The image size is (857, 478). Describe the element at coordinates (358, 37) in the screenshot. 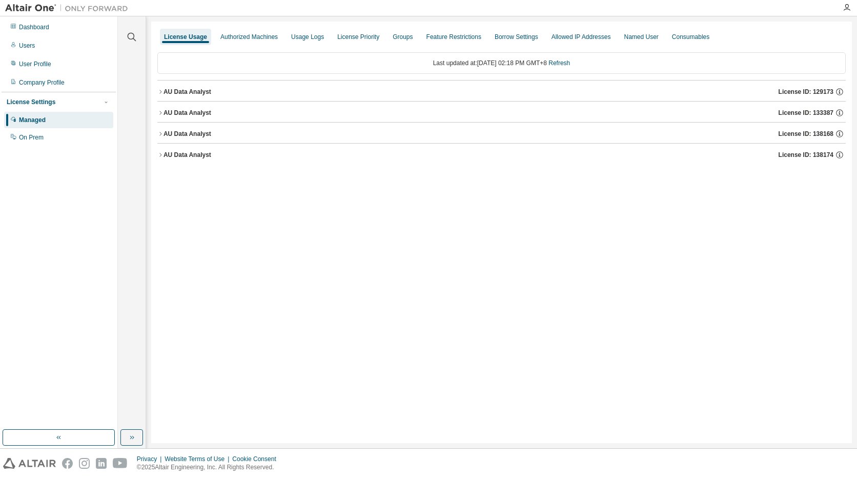

I see `div: License Priority` at that location.